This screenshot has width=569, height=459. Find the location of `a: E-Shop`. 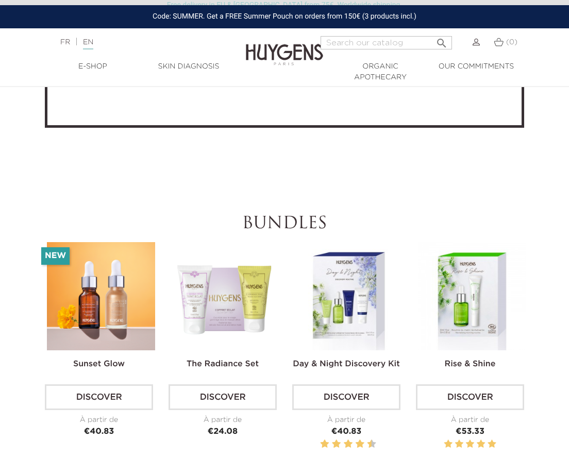

a: E-Shop is located at coordinates (93, 66).